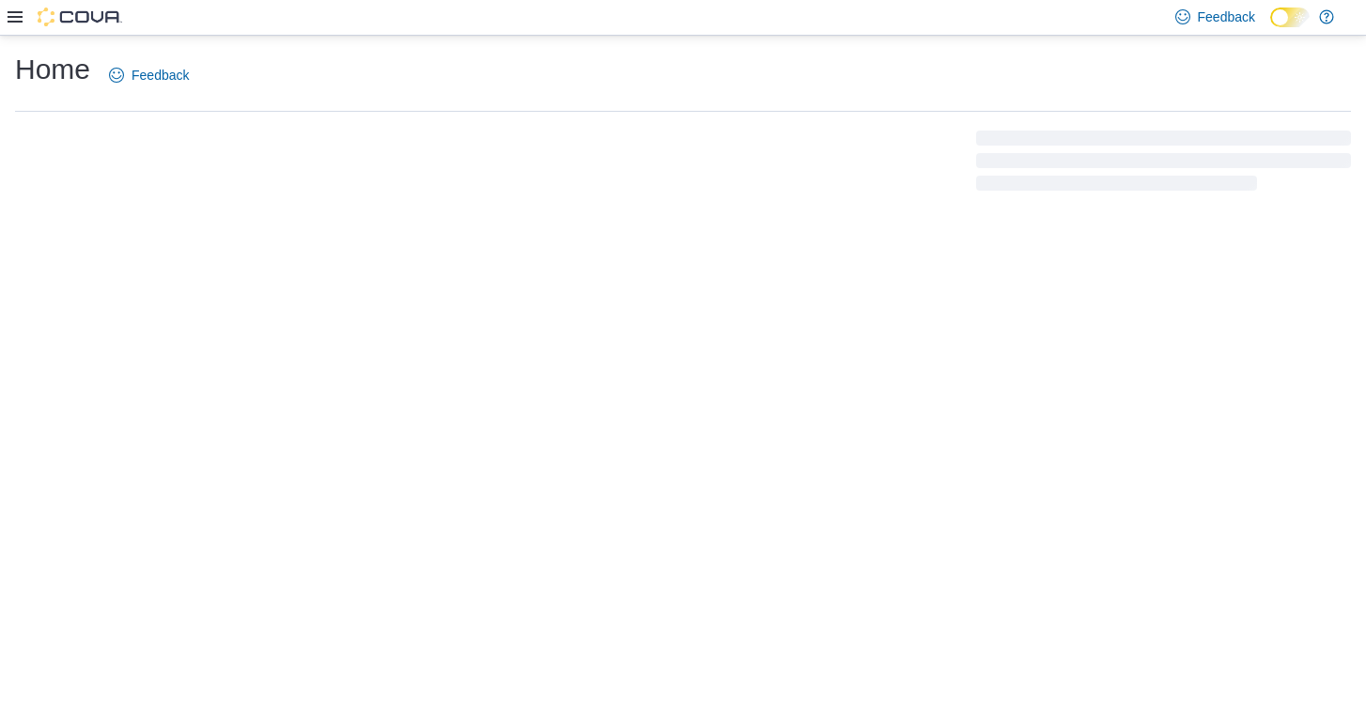  I want to click on h1: Home, so click(53, 70).